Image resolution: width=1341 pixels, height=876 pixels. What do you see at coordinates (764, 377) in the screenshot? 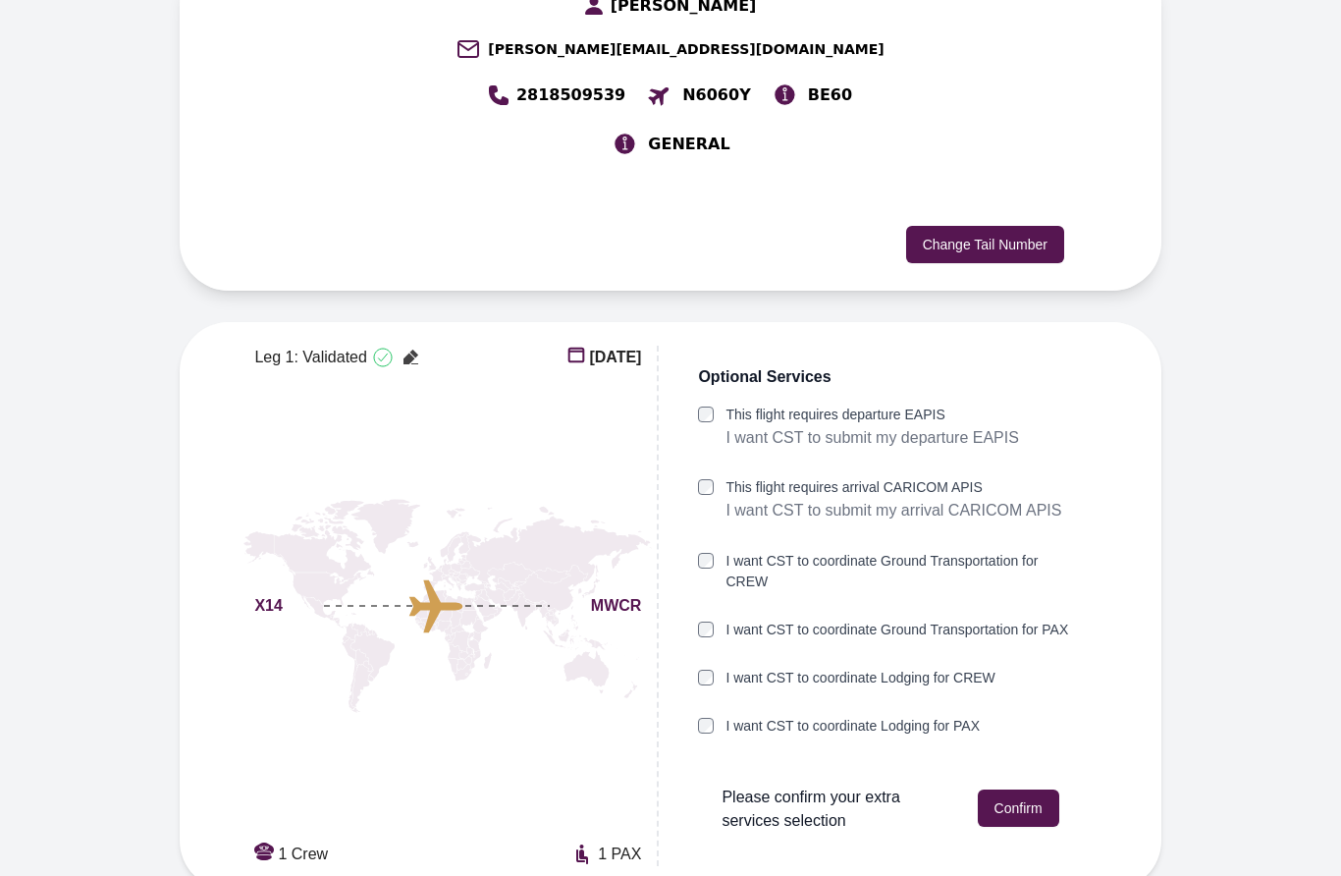
I see `span: Optional Services` at bounding box center [764, 377].